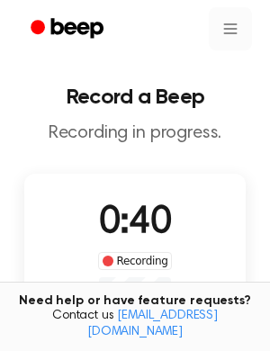 Image resolution: width=270 pixels, height=351 pixels. Describe the element at coordinates (135, 223) in the screenshot. I see `span: 0:40` at that location.